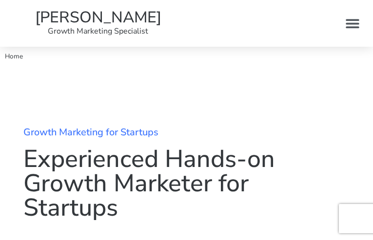 This screenshot has width=373, height=240. What do you see at coordinates (186, 133) in the screenshot?
I see `h2: Growth Marketing for Startups` at bounding box center [186, 133].